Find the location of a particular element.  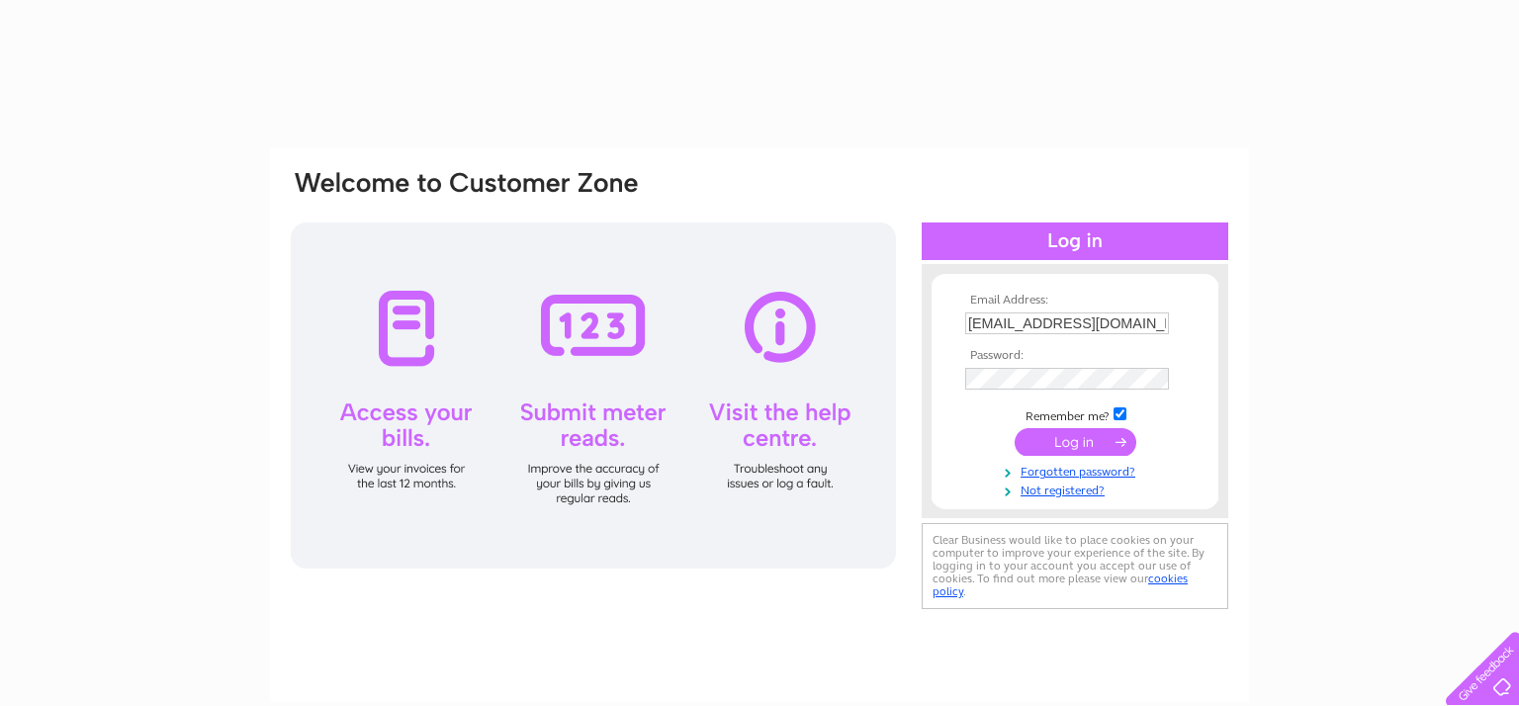

a: Forgotten password? is located at coordinates (1077, 470).